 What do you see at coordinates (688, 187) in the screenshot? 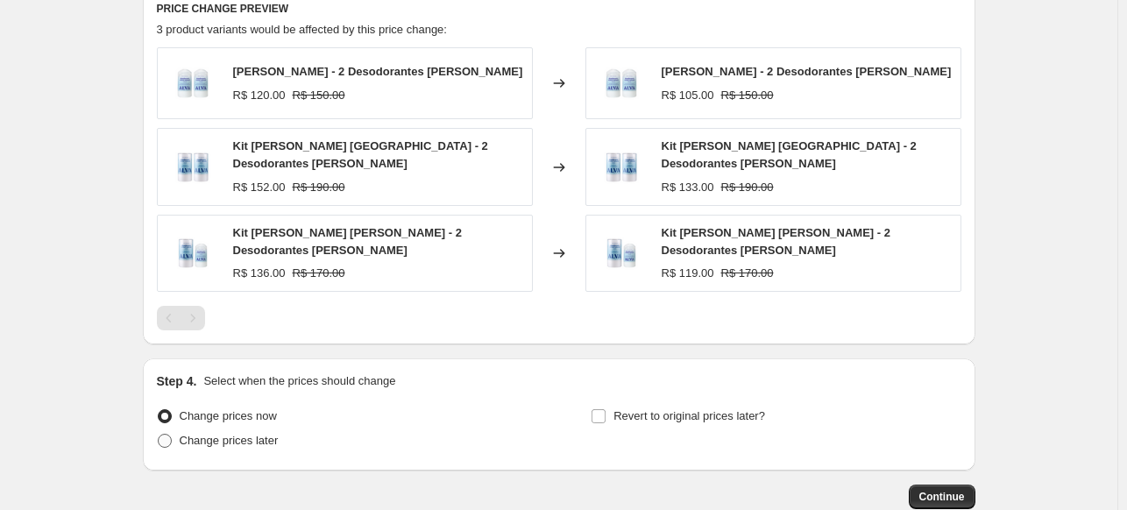
I see `div: R$ 133.00` at bounding box center [688, 187].